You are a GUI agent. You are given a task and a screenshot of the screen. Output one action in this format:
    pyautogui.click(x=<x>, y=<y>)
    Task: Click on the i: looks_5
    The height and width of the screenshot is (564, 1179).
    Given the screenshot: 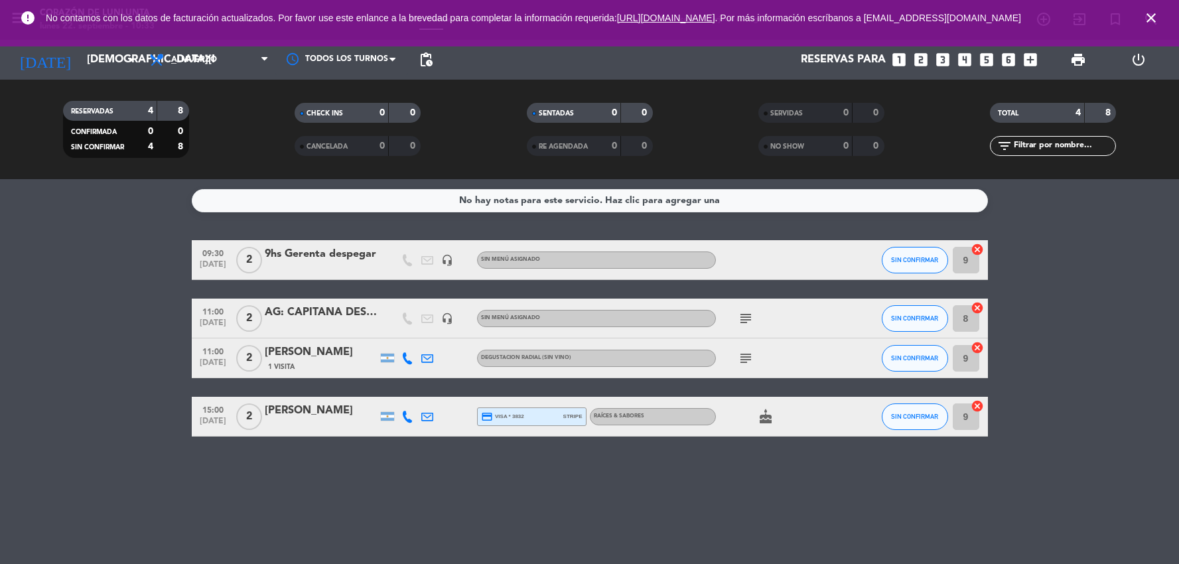 What is the action you would take?
    pyautogui.click(x=986, y=60)
    